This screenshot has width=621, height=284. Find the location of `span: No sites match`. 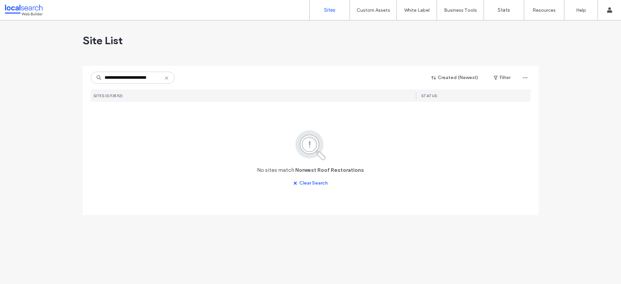

span: No sites match is located at coordinates (275, 170).